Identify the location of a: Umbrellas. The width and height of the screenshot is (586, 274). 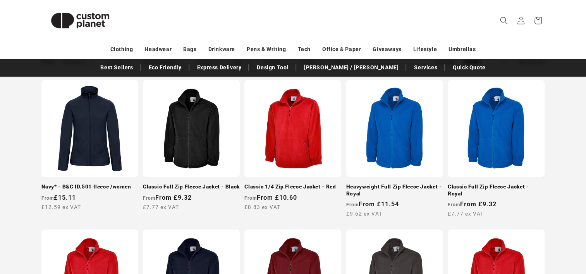
(462, 49).